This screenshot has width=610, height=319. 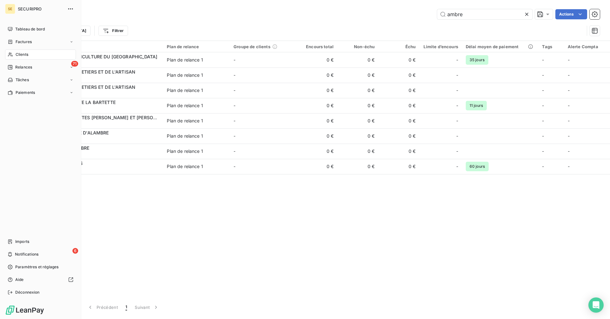 What do you see at coordinates (317, 47) in the screenshot?
I see `div: Encours total` at bounding box center [317, 47].